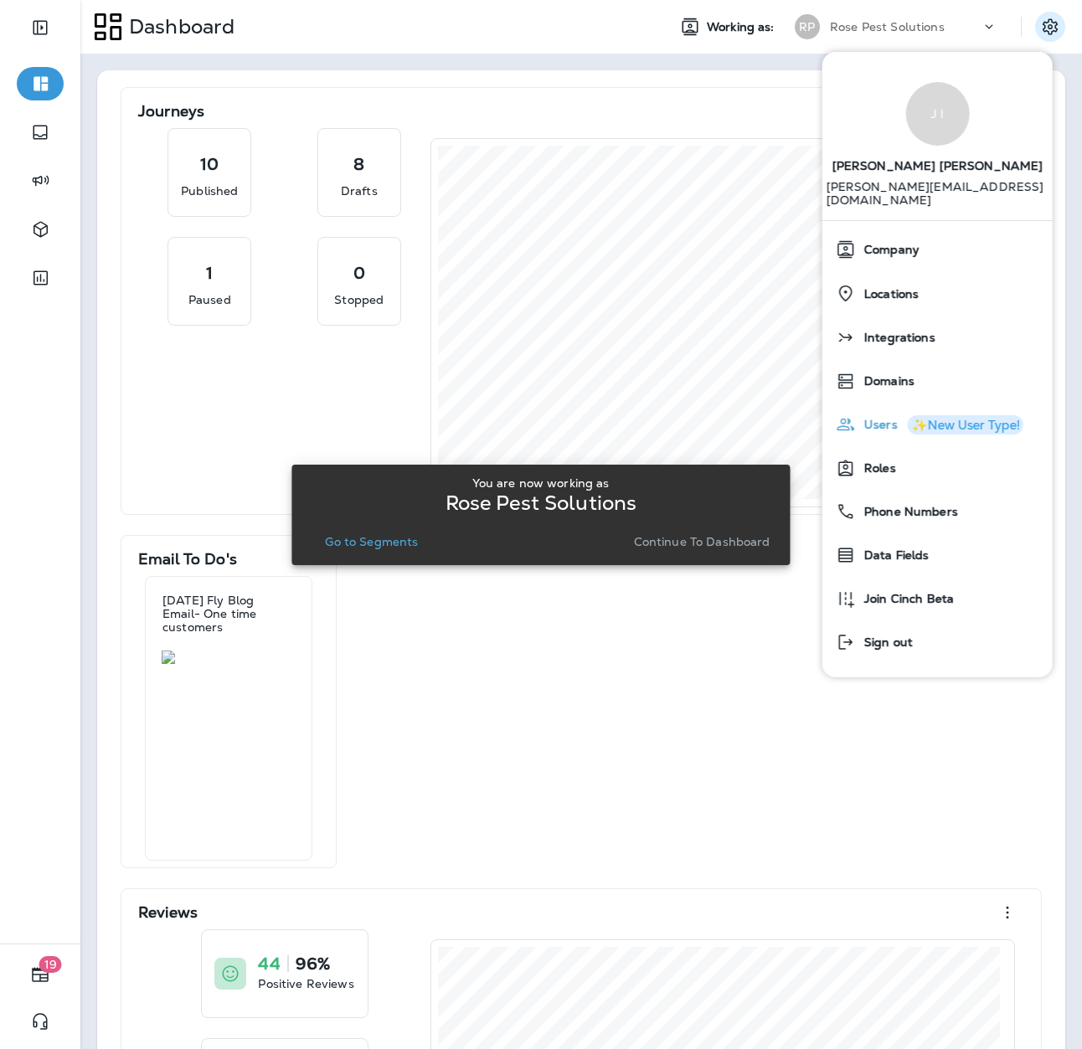  I want to click on p: Dashboard, so click(178, 27).